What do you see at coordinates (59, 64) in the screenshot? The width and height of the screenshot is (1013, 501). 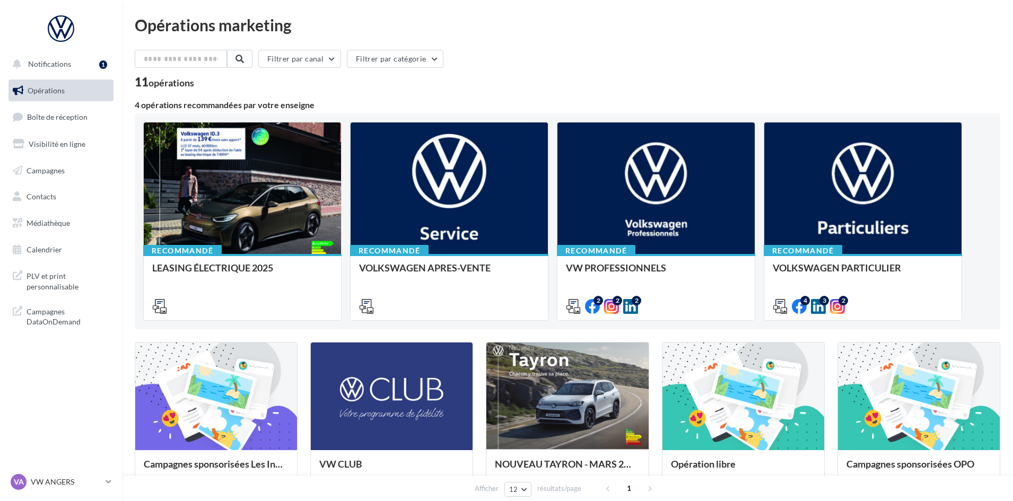 I see `button: Notifications 1` at bounding box center [59, 64].